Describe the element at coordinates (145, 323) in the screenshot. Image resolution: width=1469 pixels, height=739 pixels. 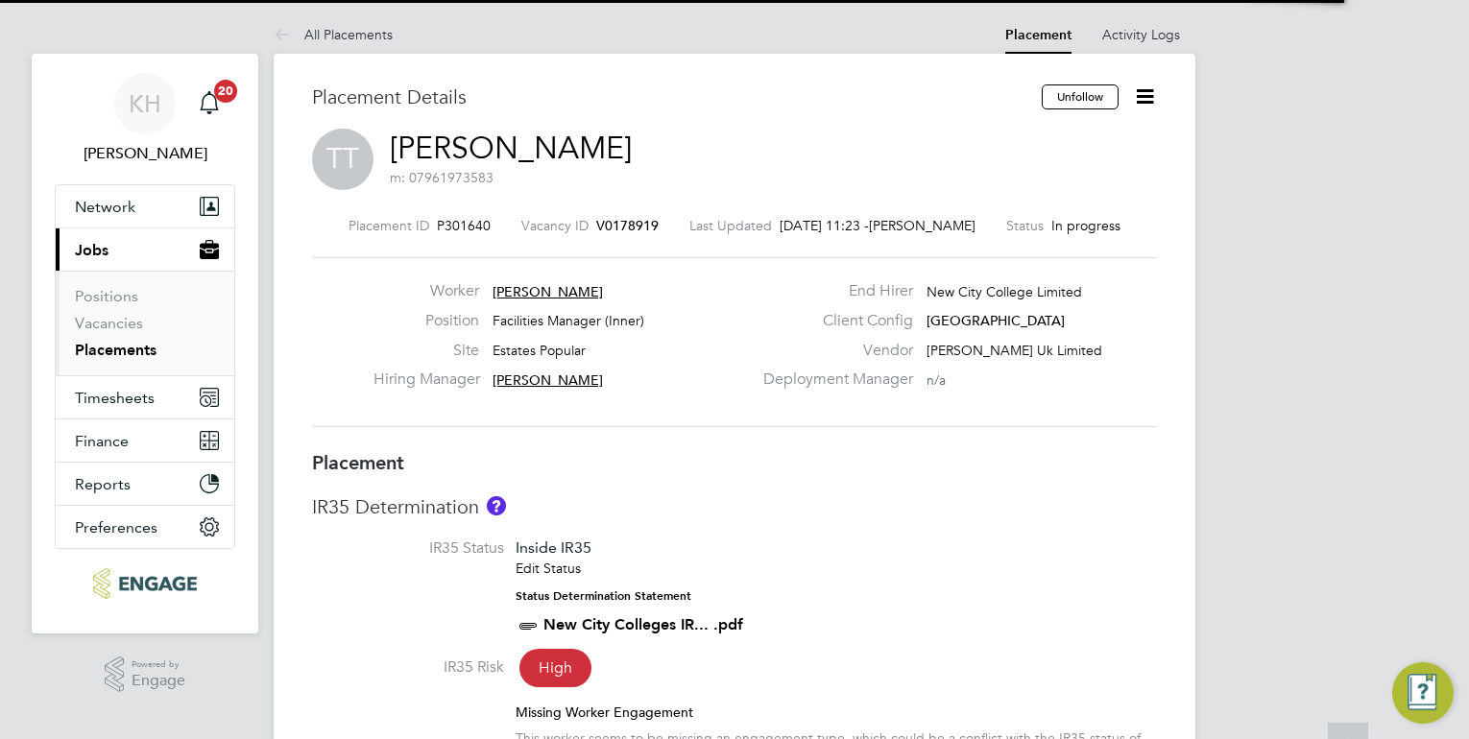
I see `div: Jobs` at that location.